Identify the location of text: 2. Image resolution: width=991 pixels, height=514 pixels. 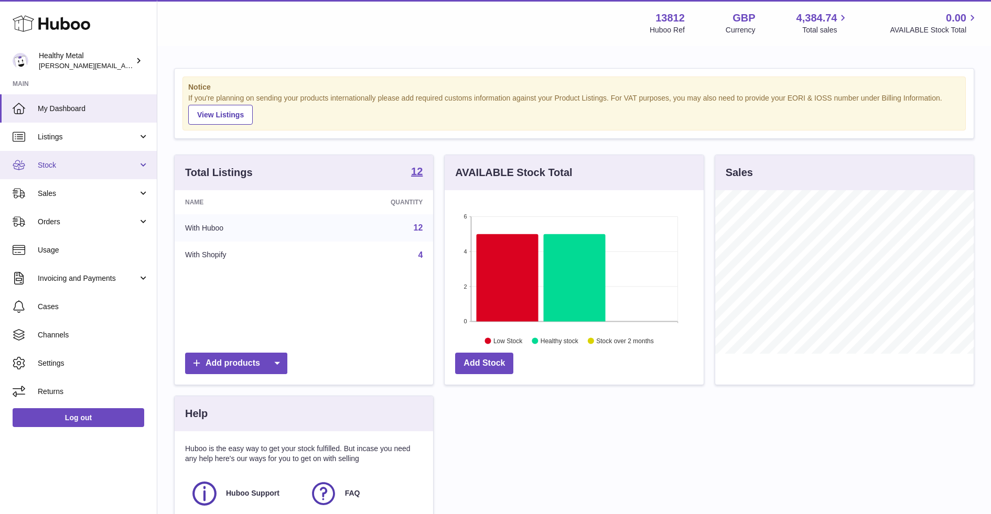
(465, 286).